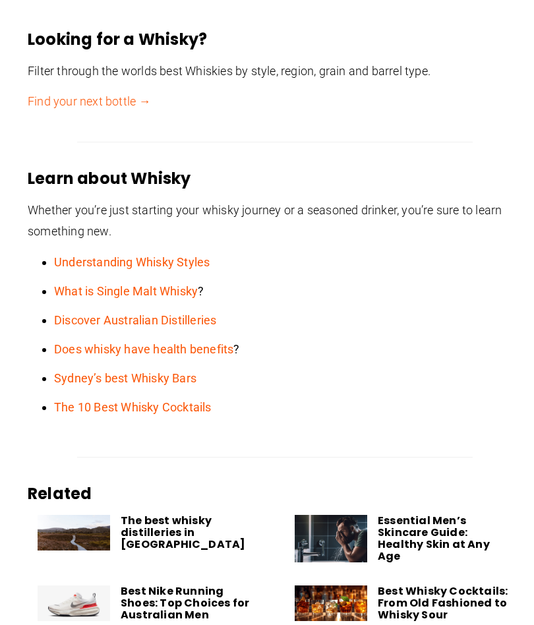 This screenshot has width=534, height=625. Describe the element at coordinates (89, 101) in the screenshot. I see `a: Find your next bottle →` at that location.